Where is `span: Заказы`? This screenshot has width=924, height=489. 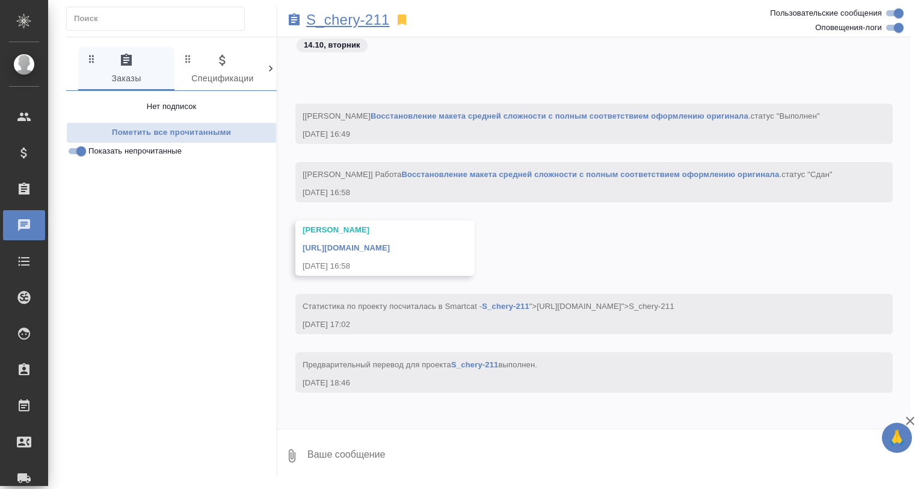
span: Заказы is located at coordinates (126, 69).